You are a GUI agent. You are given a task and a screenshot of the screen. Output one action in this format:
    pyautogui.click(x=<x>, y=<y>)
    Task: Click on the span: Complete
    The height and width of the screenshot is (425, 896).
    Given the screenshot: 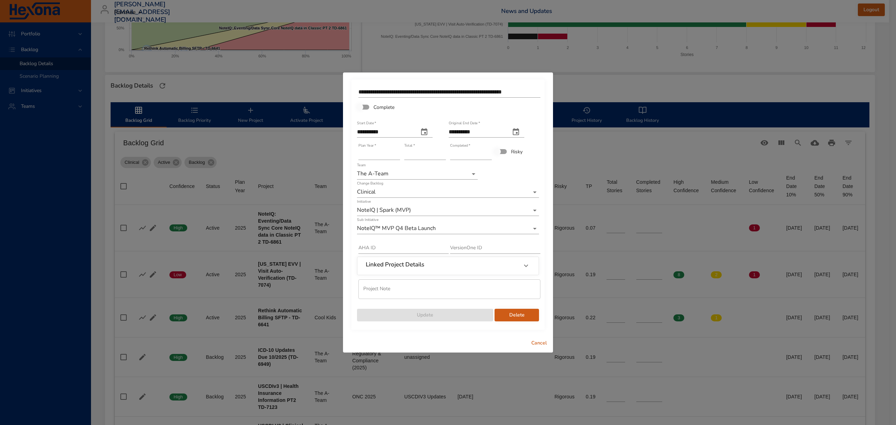 What is the action you would take?
    pyautogui.click(x=384, y=107)
    